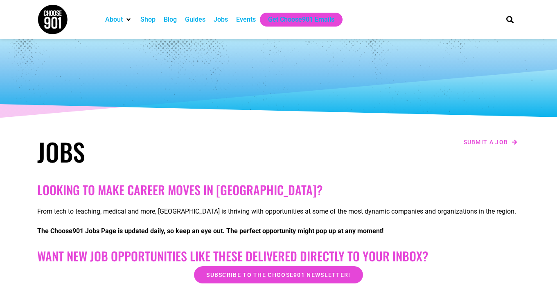 The height and width of the screenshot is (292, 557). Describe the element at coordinates (246, 20) in the screenshot. I see `a: Events` at that location.